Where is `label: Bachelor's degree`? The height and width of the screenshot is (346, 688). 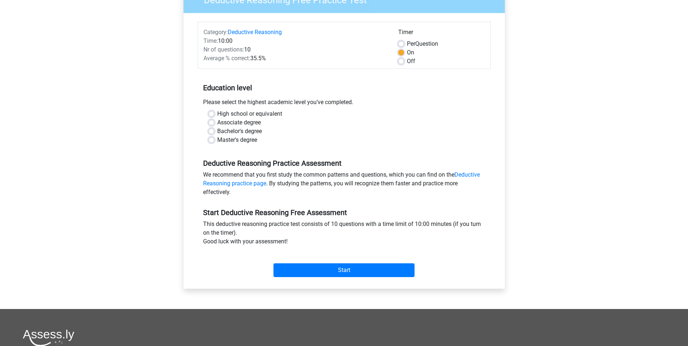 label: Bachelor's degree is located at coordinates (239, 131).